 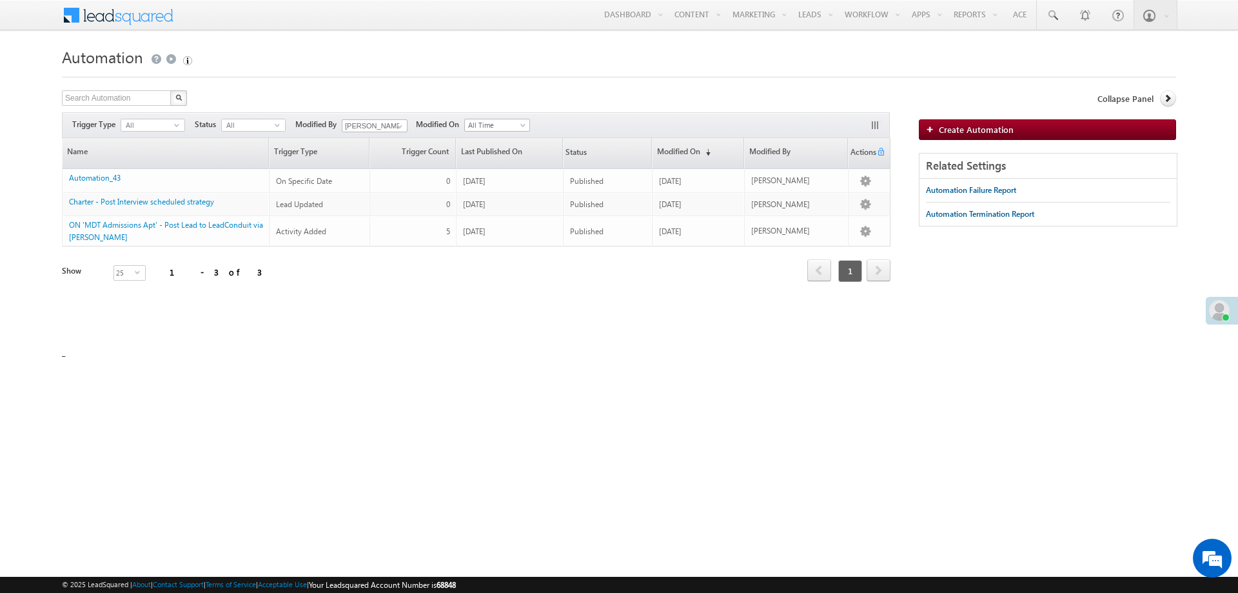 I want to click on div: 1 - 3 of 3, so click(x=215, y=272).